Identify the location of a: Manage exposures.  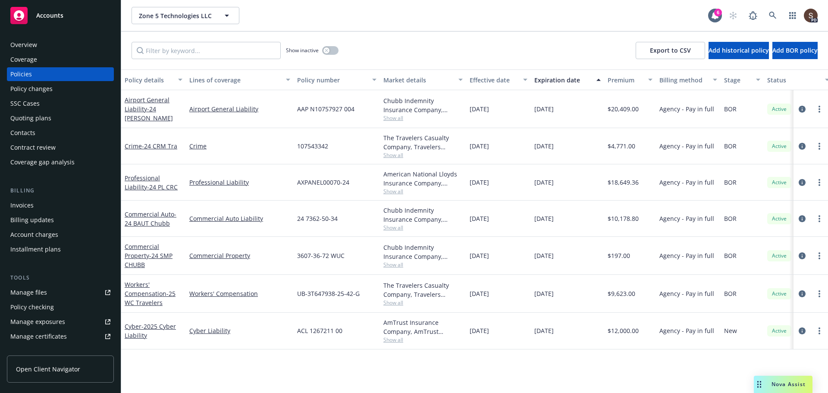
(60, 322).